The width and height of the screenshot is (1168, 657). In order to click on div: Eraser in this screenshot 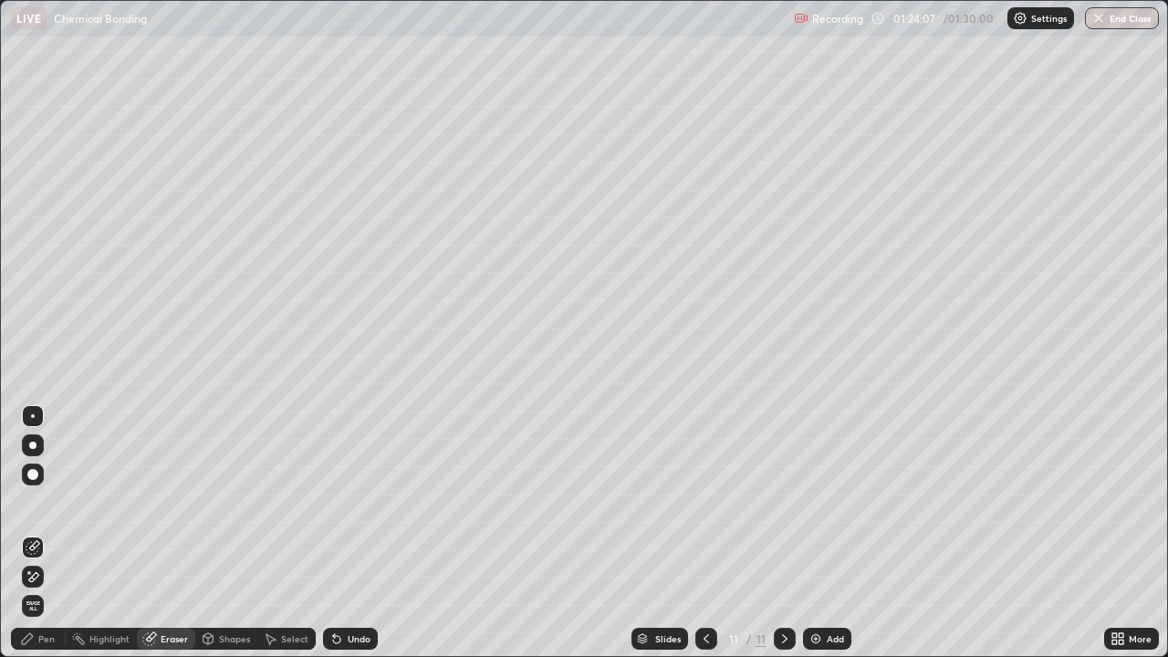, I will do `click(174, 639)`.